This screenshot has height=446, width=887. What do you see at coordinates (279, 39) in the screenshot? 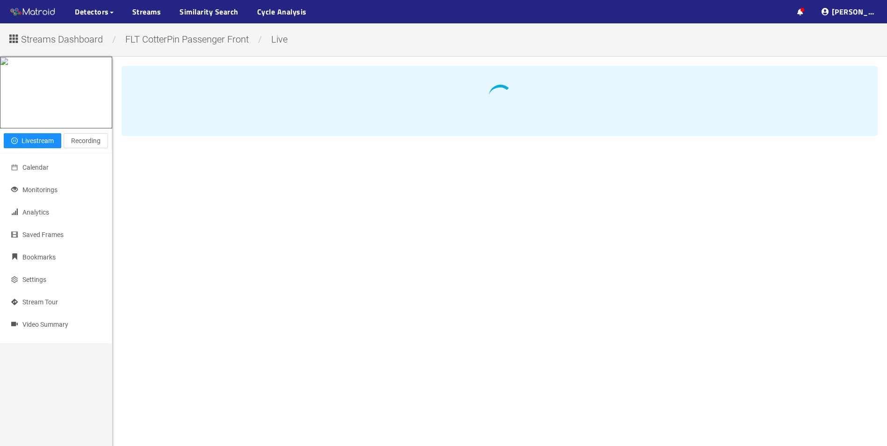
I see `span: live` at bounding box center [279, 39].